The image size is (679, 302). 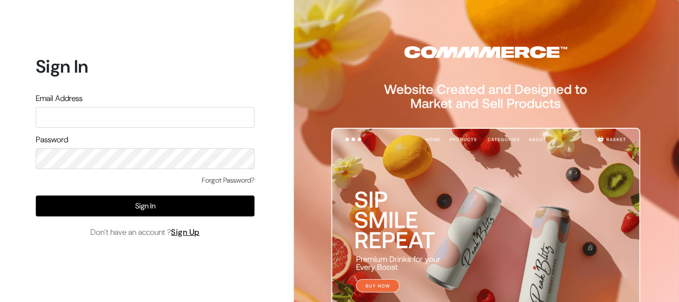 What do you see at coordinates (185, 232) in the screenshot?
I see `a: Sign Up` at bounding box center [185, 232].